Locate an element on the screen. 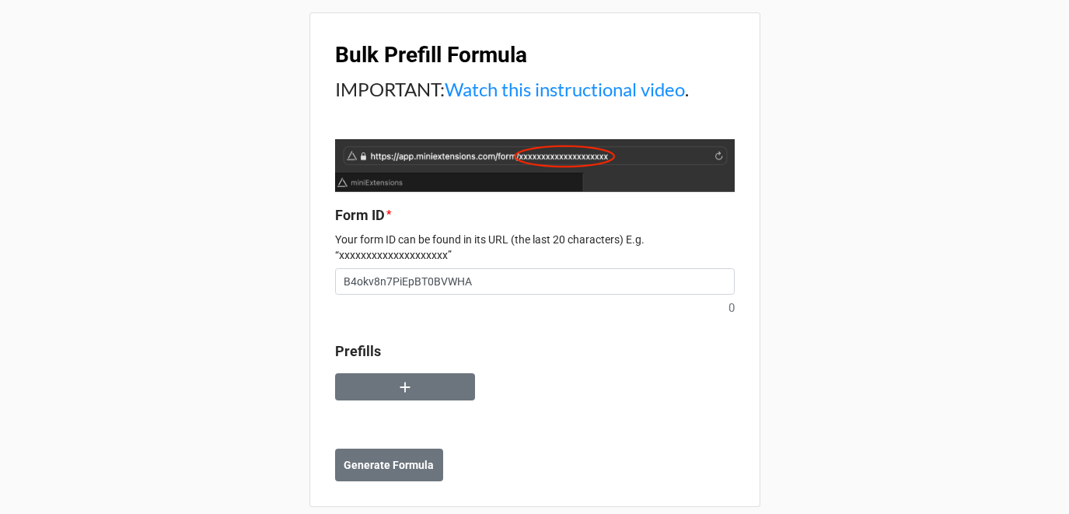  b: Generate Formula is located at coordinates (389, 465).